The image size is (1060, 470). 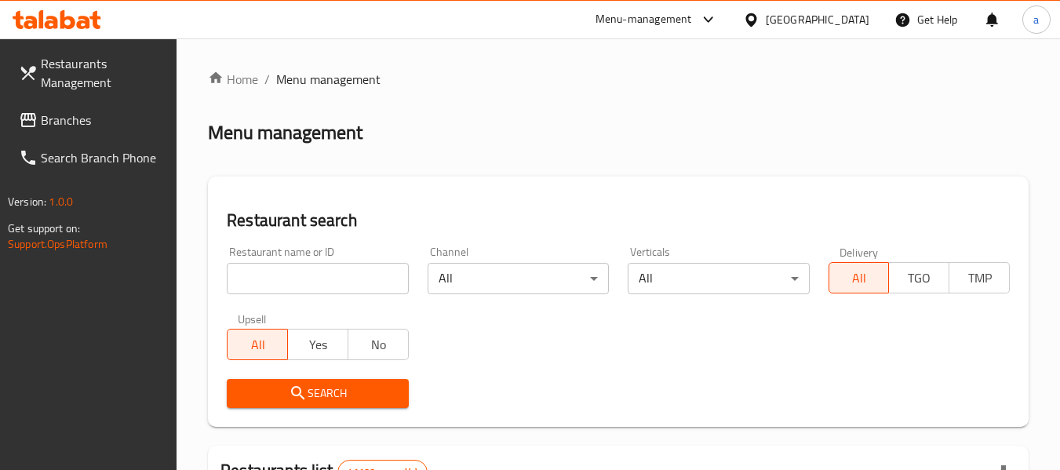 I want to click on a: Search Branch Phone, so click(x=92, y=158).